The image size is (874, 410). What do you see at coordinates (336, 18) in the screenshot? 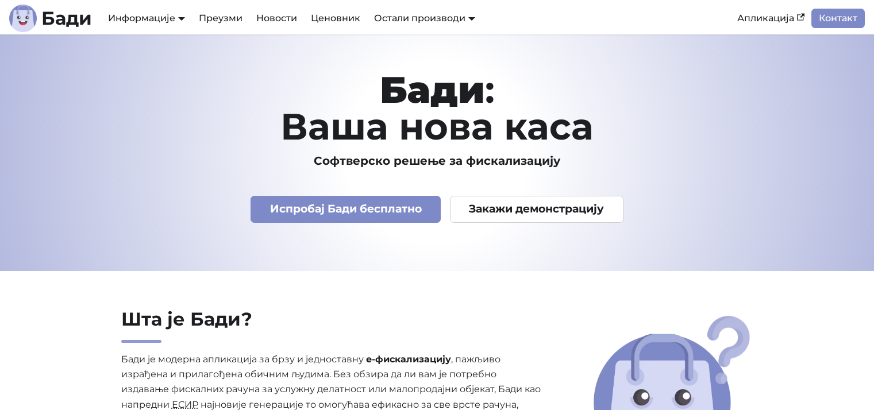
I see `a: Ценовник` at bounding box center [336, 18].